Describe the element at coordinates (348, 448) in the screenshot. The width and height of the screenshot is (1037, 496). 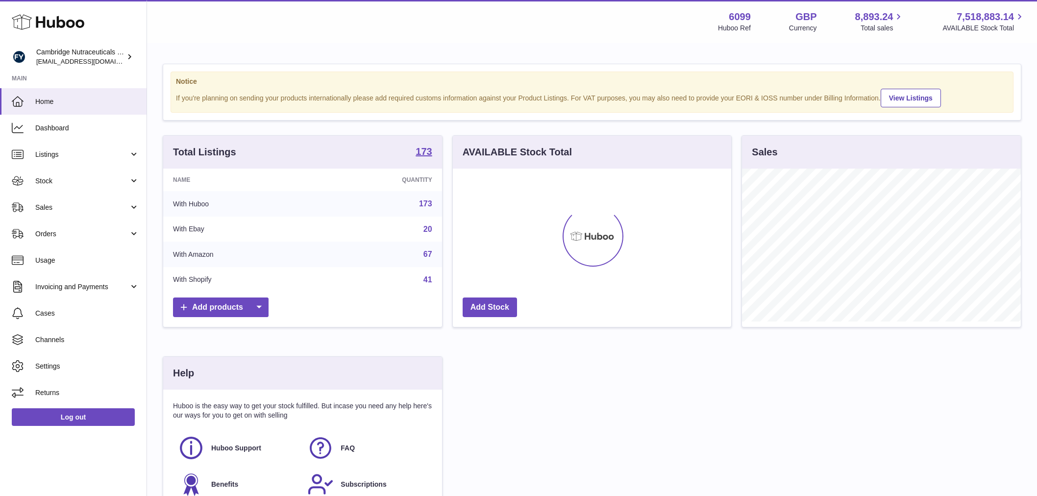
I see `span: FAQ` at that location.